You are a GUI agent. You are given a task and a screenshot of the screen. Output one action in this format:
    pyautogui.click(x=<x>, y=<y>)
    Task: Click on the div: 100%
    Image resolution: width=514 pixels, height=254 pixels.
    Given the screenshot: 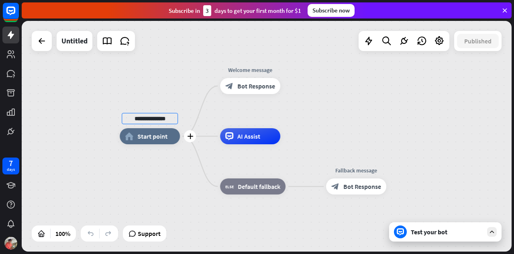 What is the action you would take?
    pyautogui.click(x=63, y=233)
    